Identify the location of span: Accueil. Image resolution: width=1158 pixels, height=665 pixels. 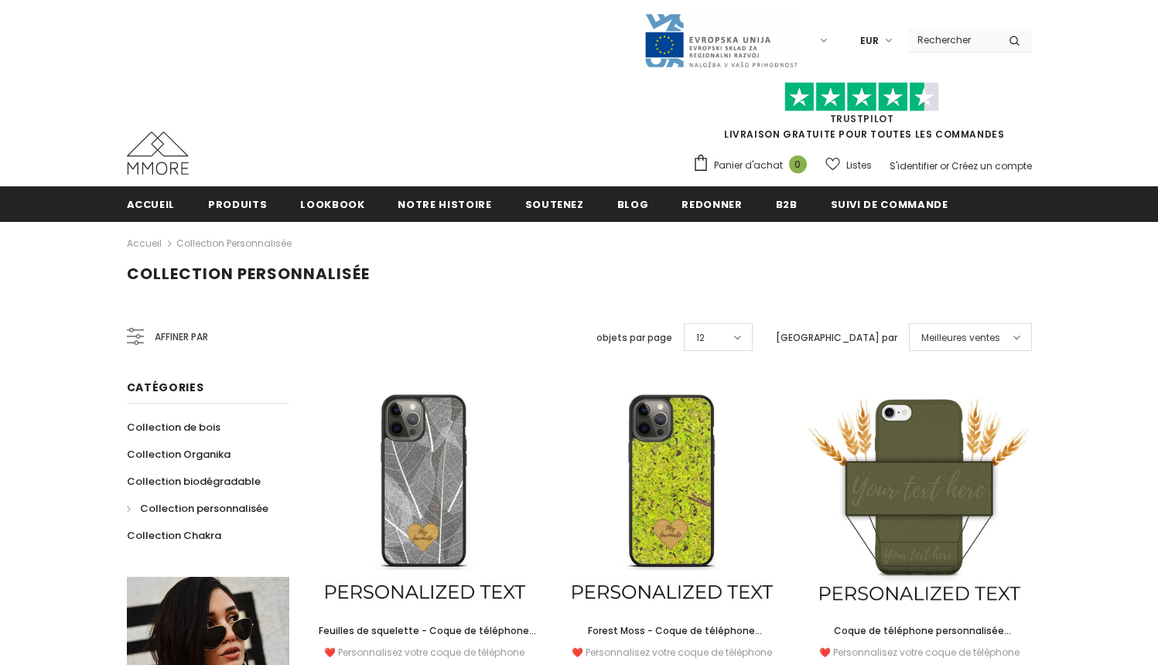
(151, 204).